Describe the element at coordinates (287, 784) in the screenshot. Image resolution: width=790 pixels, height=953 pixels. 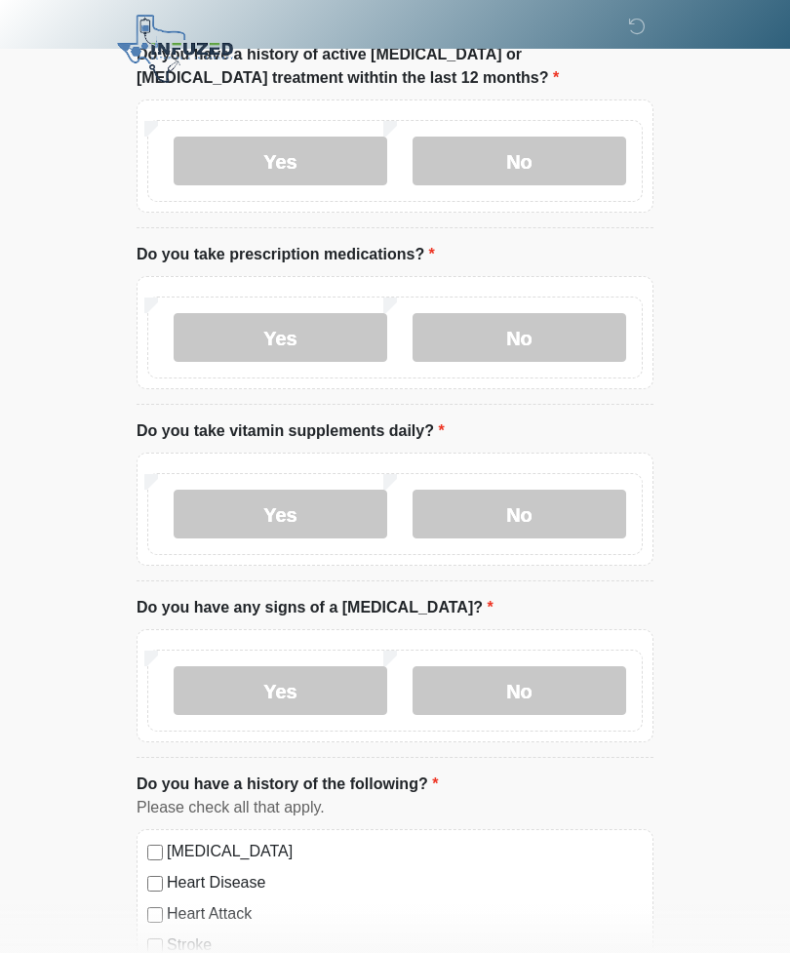
I see `label: Do you have a history of the following?` at that location.